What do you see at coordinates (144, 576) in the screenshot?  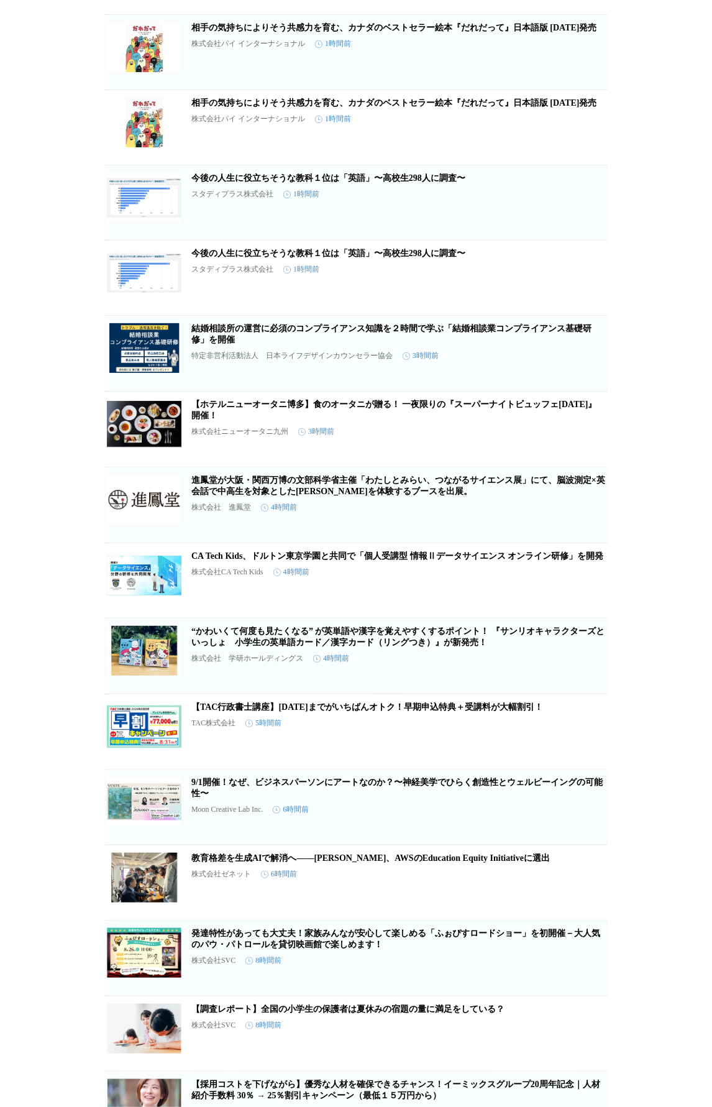 I see `img: CA Tech Kids、ドルトン東京学園と共同で「個人受講型 情報Ⅱデータサイエンス オンライン研修」を開発` at bounding box center [144, 576].